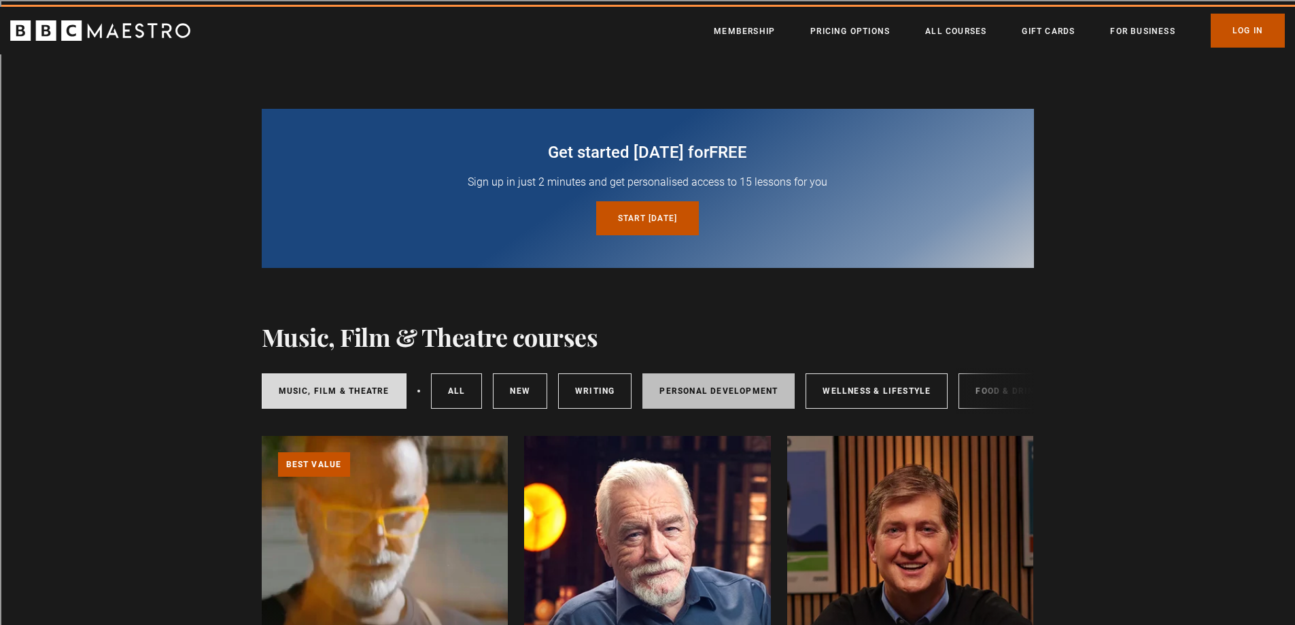 Image resolution: width=1295 pixels, height=625 pixels. I want to click on nav: Primary, so click(999, 31).